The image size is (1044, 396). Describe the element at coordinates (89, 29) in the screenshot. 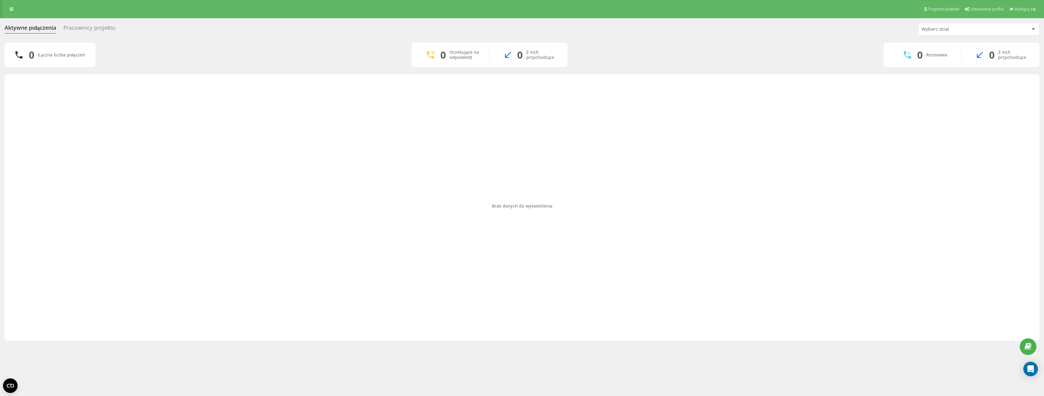

I see `div: Pracownicy projektu` at that location.